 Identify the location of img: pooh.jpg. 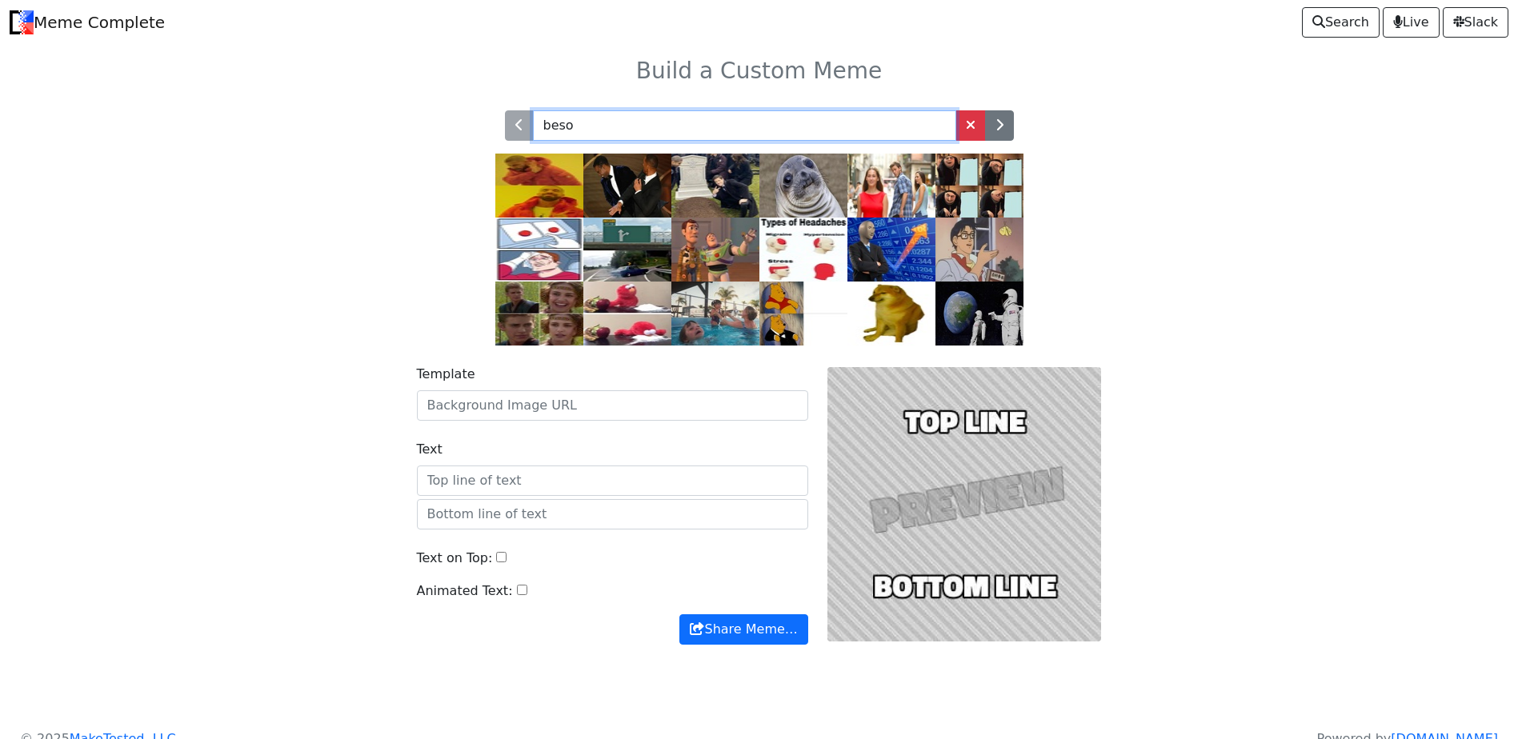
(803, 314).